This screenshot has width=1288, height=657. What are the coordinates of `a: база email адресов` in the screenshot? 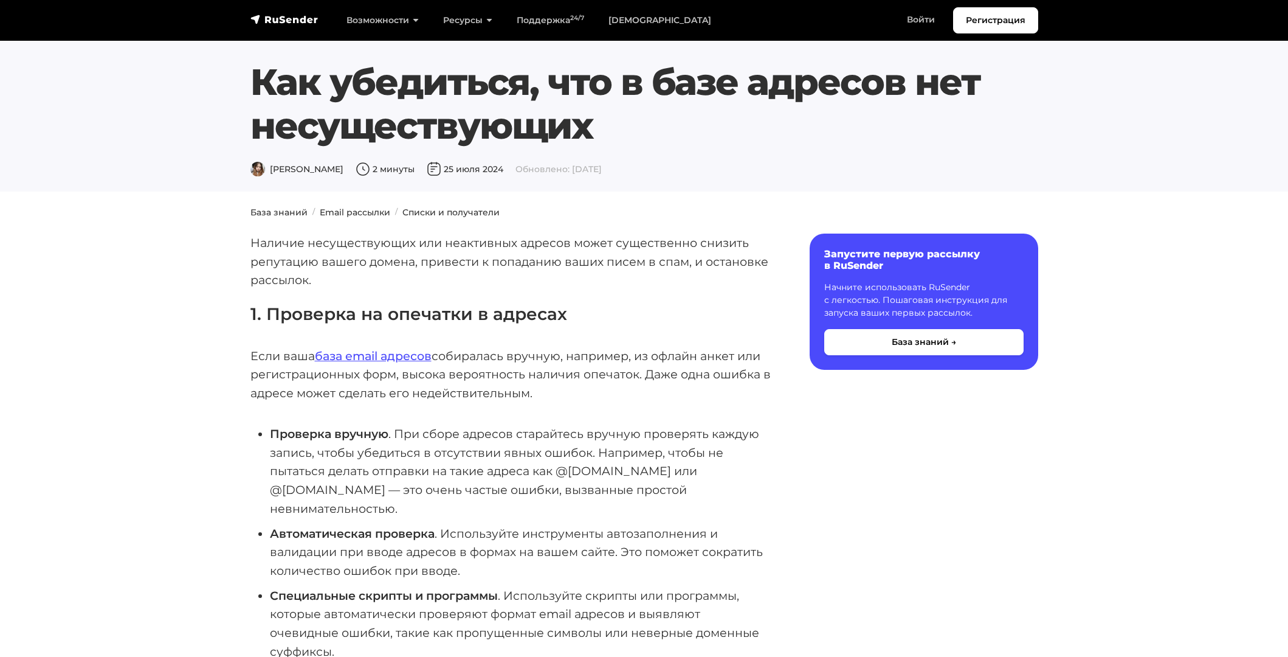 It's located at (373, 356).